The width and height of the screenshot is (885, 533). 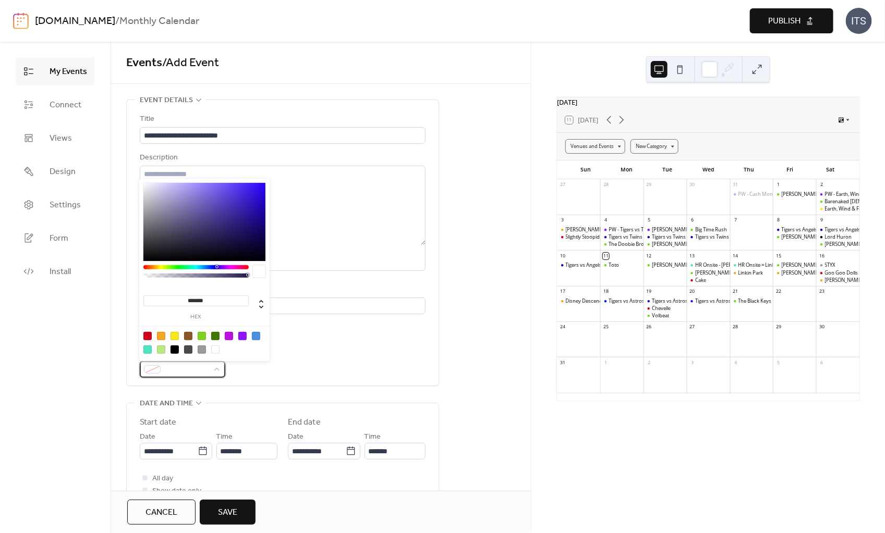 I want to click on div: Linkin Park, so click(x=751, y=273).